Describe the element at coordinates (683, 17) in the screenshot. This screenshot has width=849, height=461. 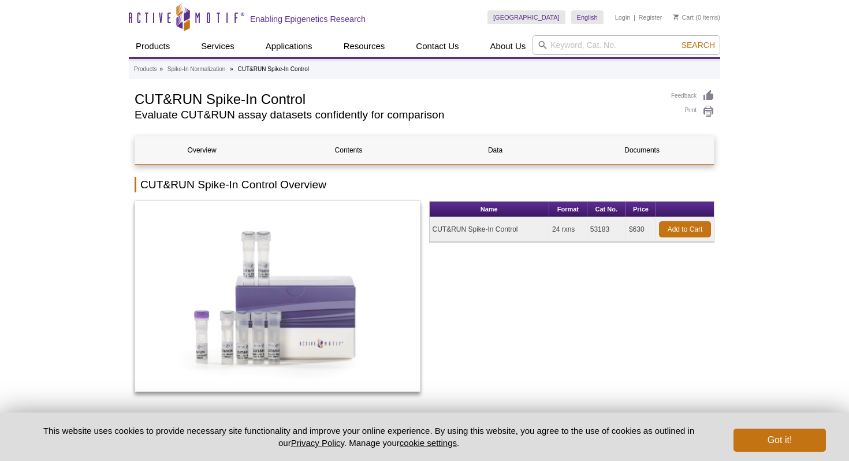
I see `a: Cart` at that location.